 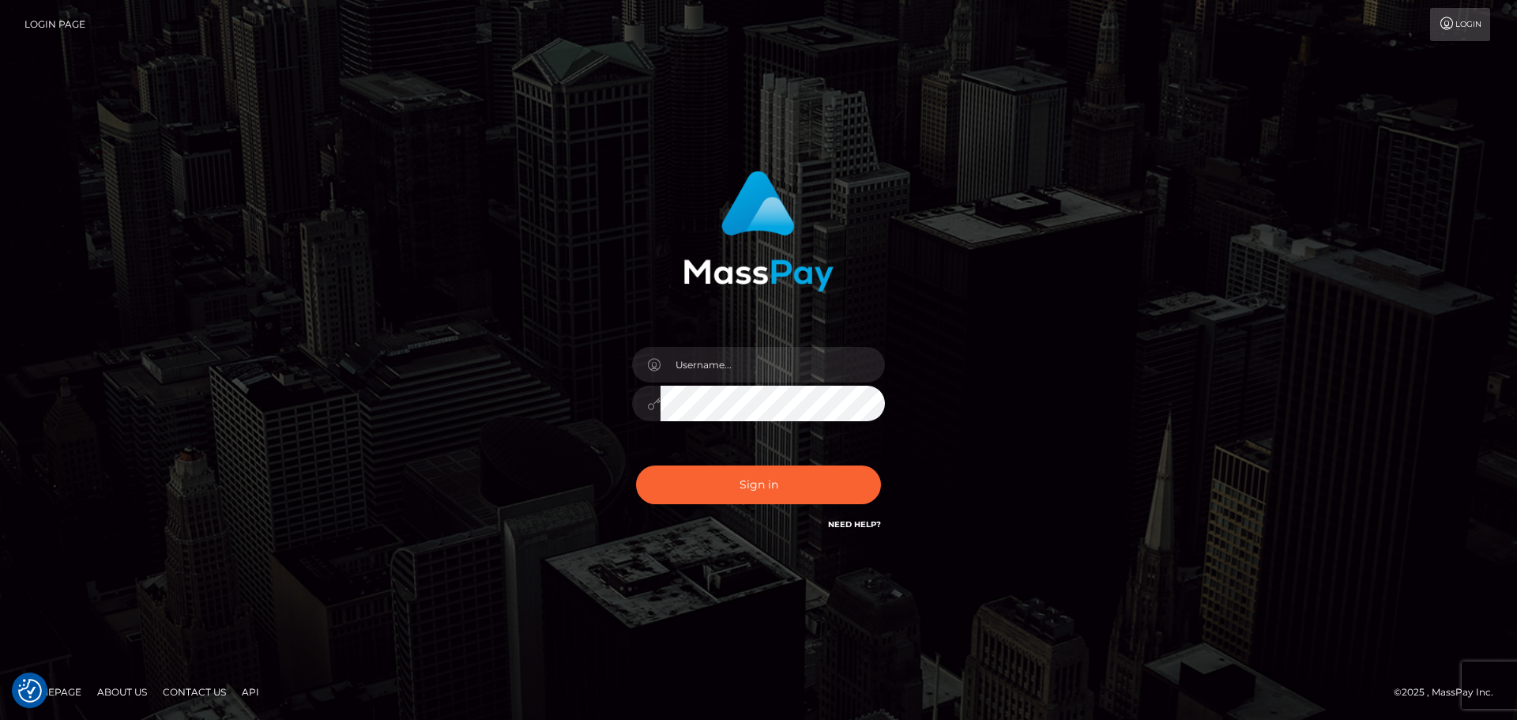 I want to click on a: Homepage, so click(x=52, y=692).